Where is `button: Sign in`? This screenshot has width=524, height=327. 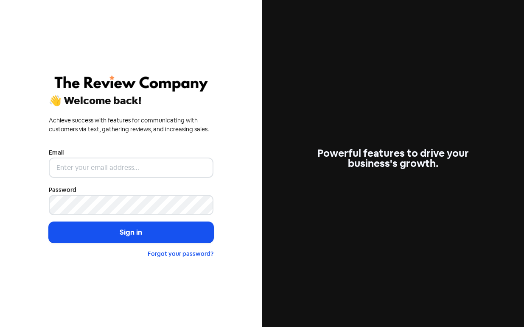 button: Sign in is located at coordinates (131, 233).